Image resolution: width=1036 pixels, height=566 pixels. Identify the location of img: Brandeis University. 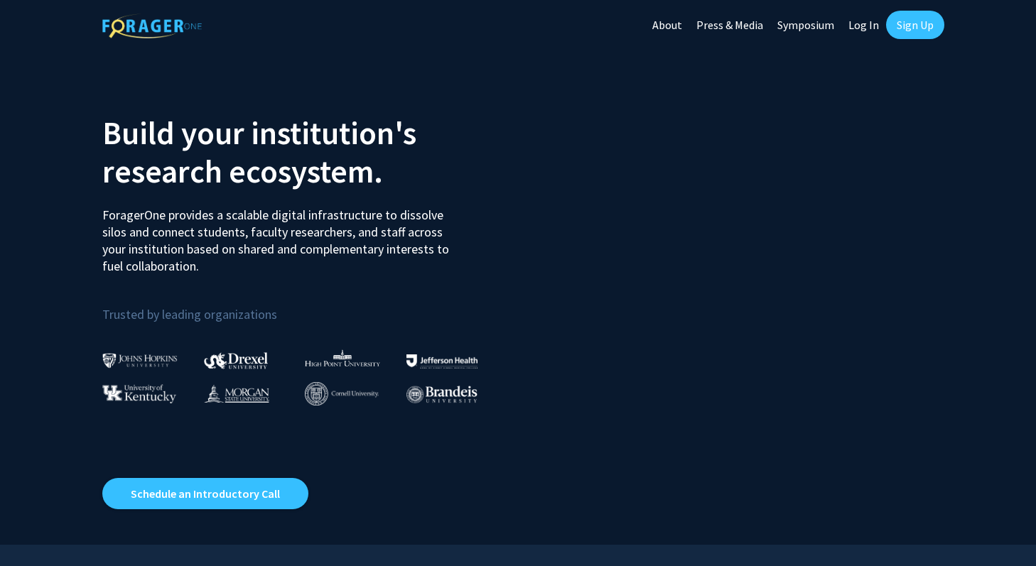
(442, 394).